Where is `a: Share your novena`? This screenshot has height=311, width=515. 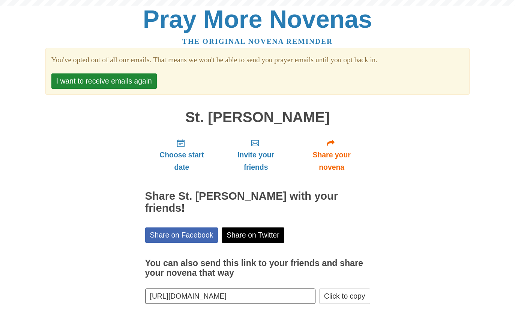
a: Share your novena is located at coordinates (332, 155).